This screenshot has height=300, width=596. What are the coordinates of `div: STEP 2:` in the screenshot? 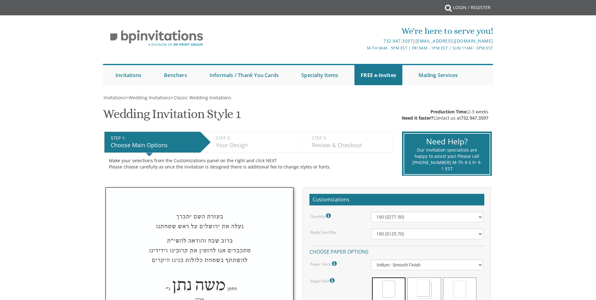 It's located at (254, 138).